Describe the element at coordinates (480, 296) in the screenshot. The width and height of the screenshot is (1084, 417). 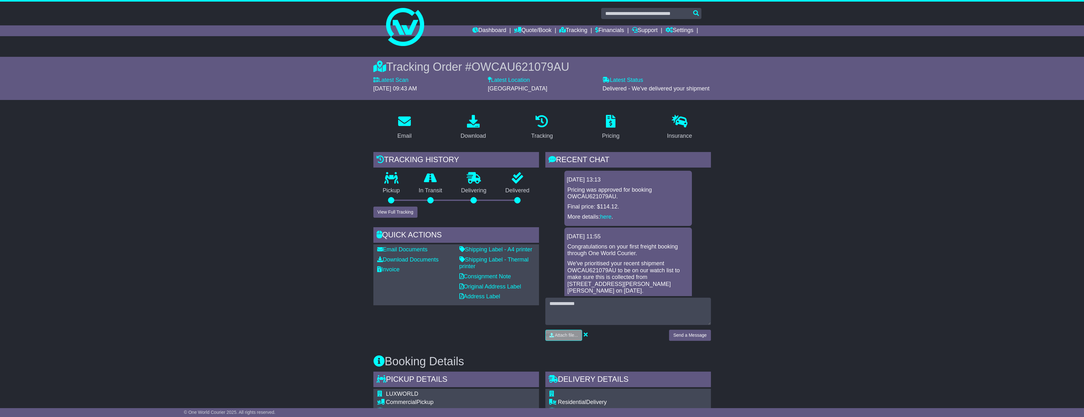
I see `a: Address Label` at that location.